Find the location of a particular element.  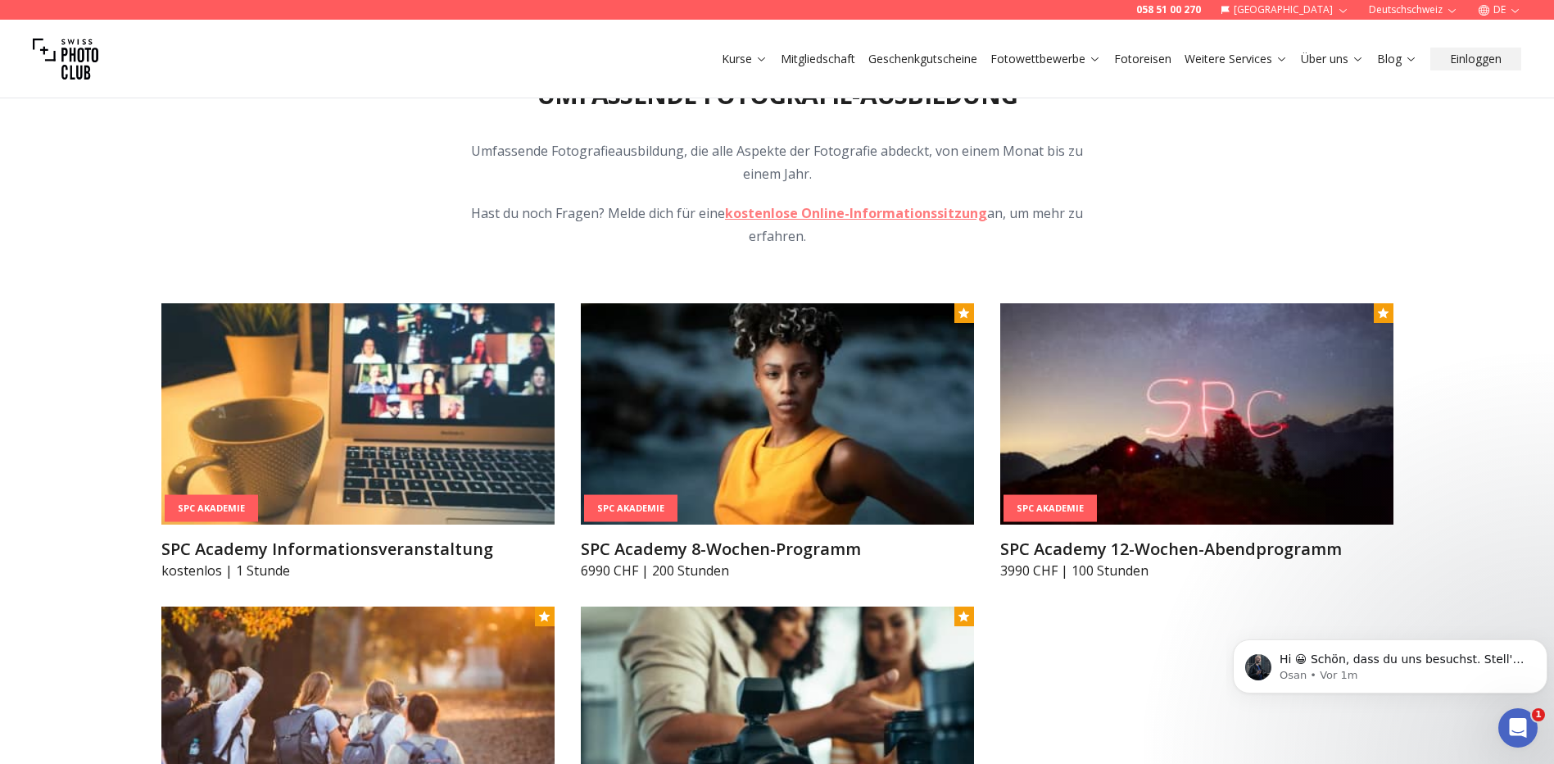

button: Weitere Services is located at coordinates (1236, 59).